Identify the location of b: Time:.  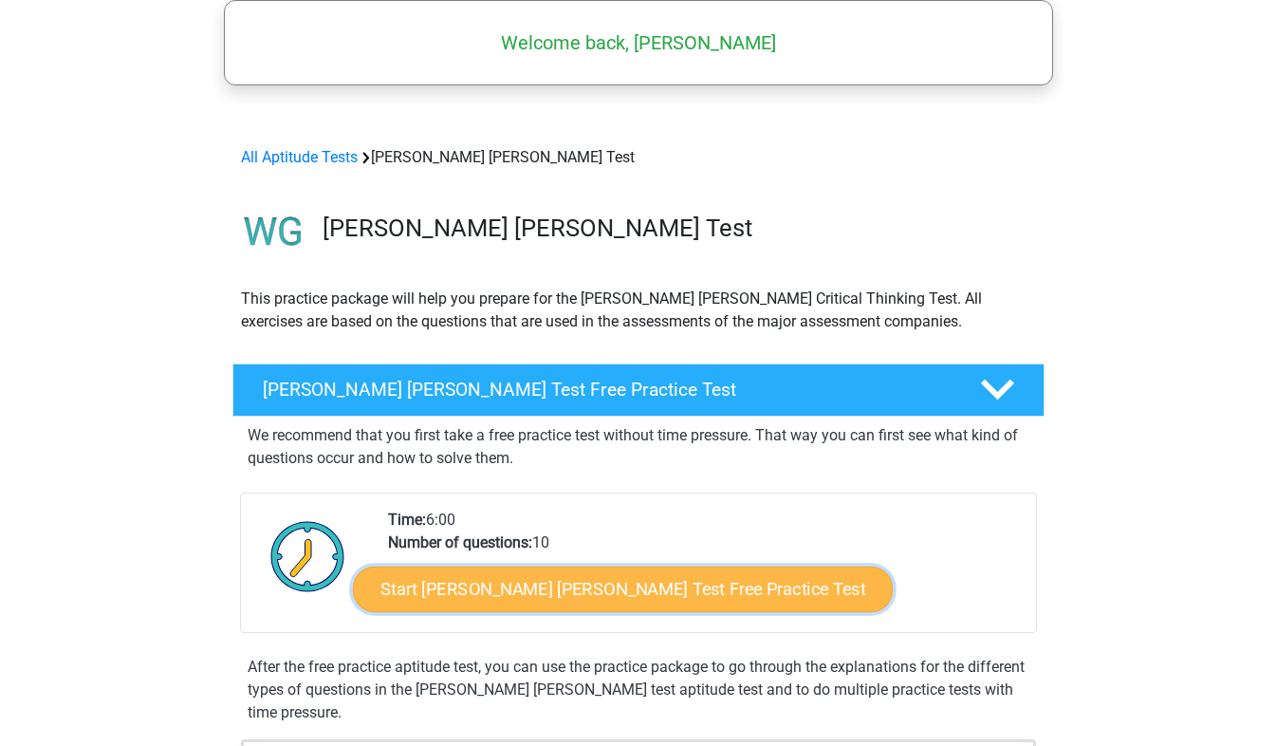
(407, 519).